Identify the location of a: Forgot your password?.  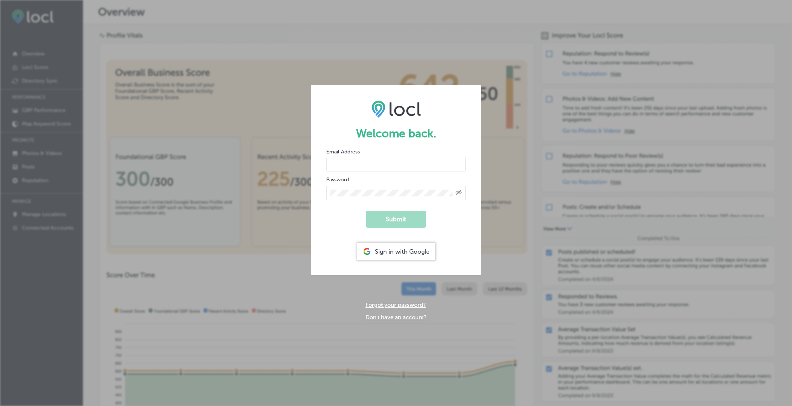
(396, 305).